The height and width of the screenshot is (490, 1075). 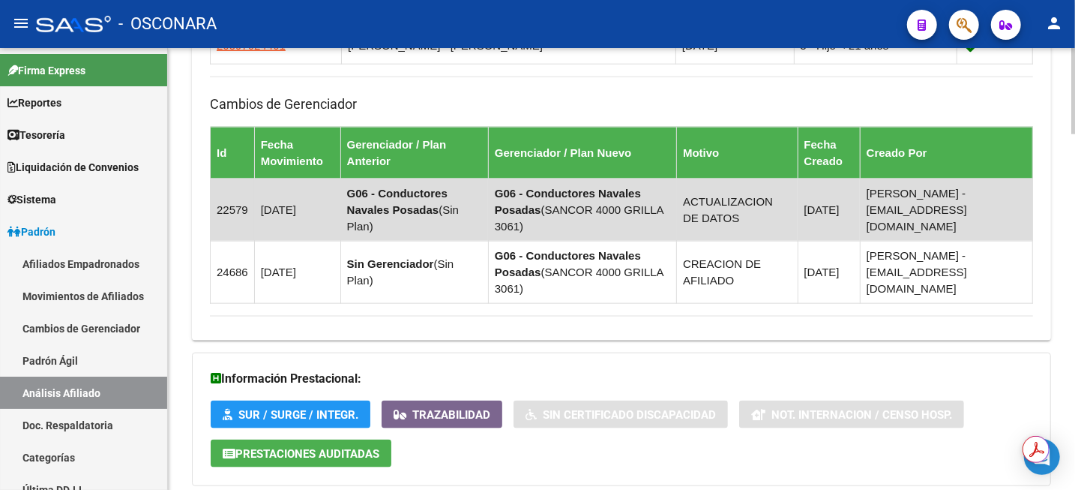 I want to click on td: 24686, so click(x=232, y=271).